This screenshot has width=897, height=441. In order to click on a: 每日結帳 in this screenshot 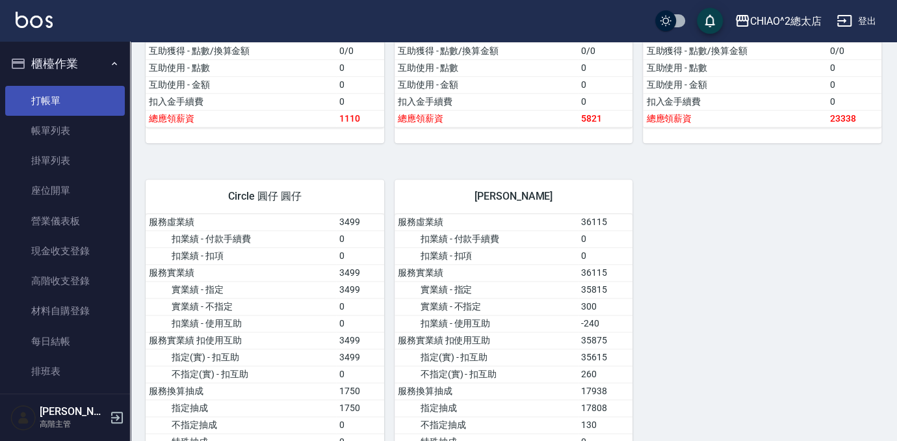, I will do `click(65, 341)`.